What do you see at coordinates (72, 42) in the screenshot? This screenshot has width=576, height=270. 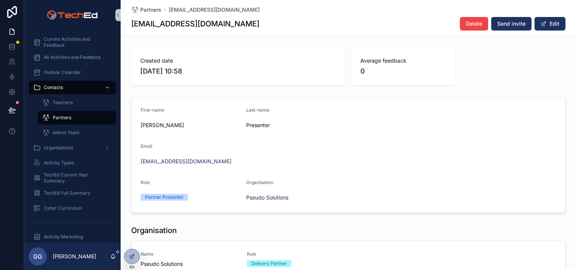 I see `a: Current Activities and Feedback` at bounding box center [72, 42].